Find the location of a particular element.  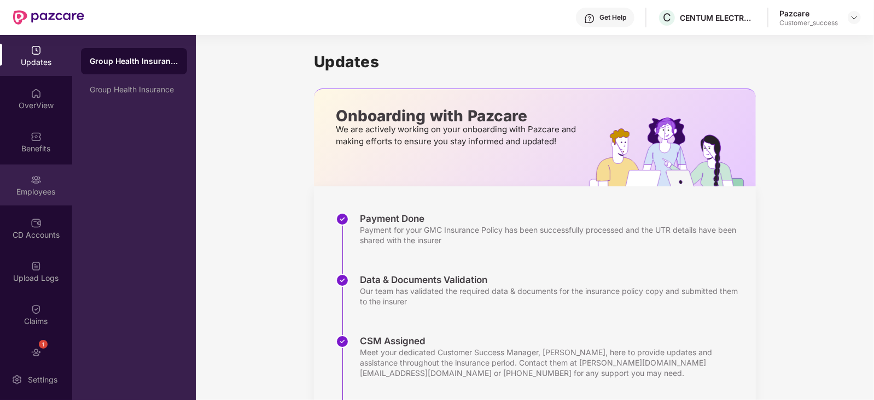

div: 1 is located at coordinates (43, 345).